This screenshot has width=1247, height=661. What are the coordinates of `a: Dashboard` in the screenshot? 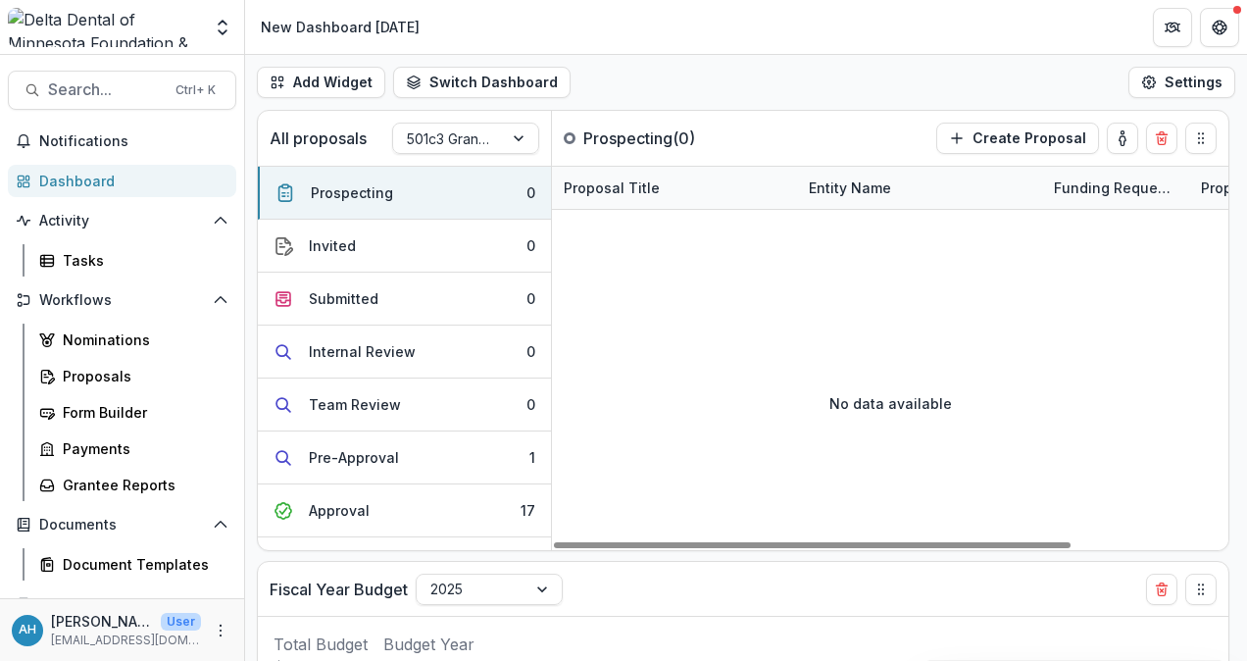 It's located at (122, 180).